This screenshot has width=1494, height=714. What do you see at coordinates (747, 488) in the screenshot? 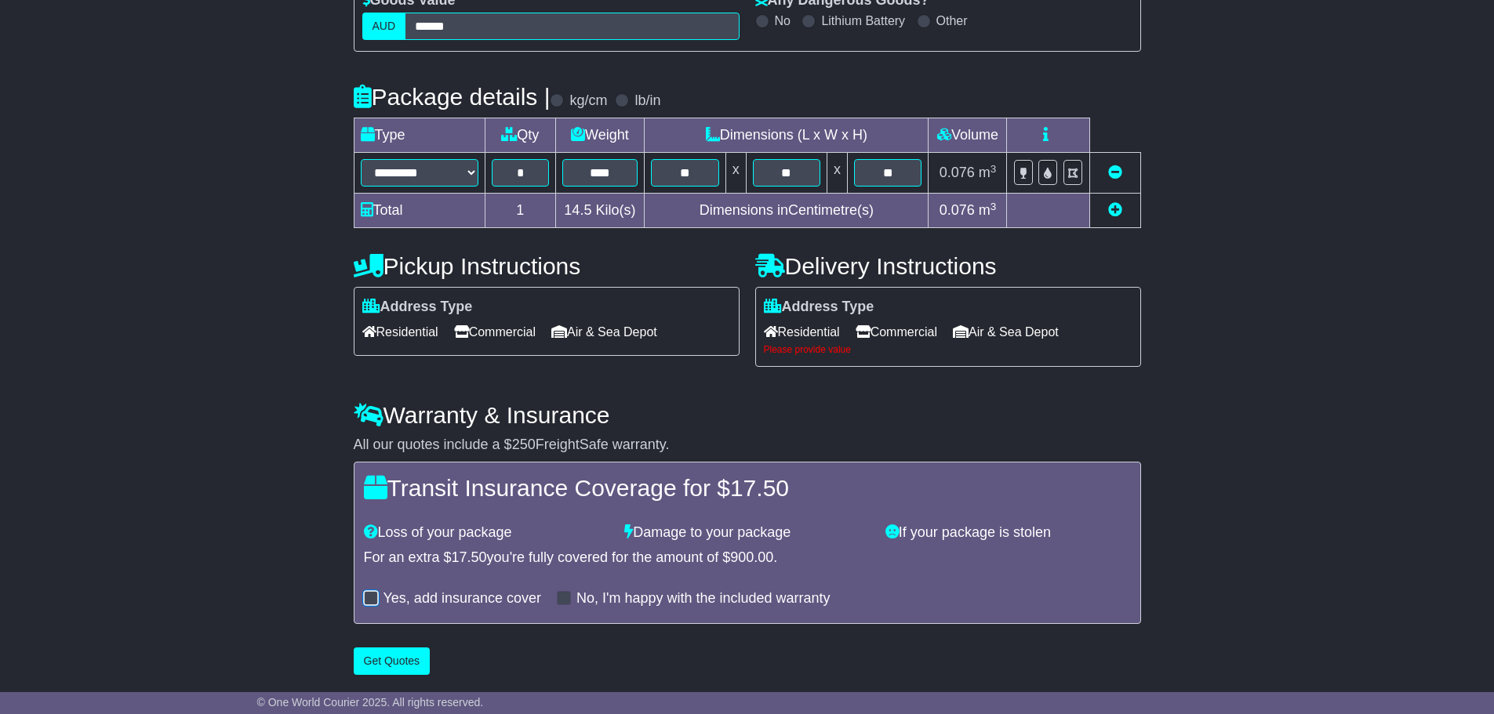
I see `h4: Transit Insurance Coverage for $` at bounding box center [747, 488].